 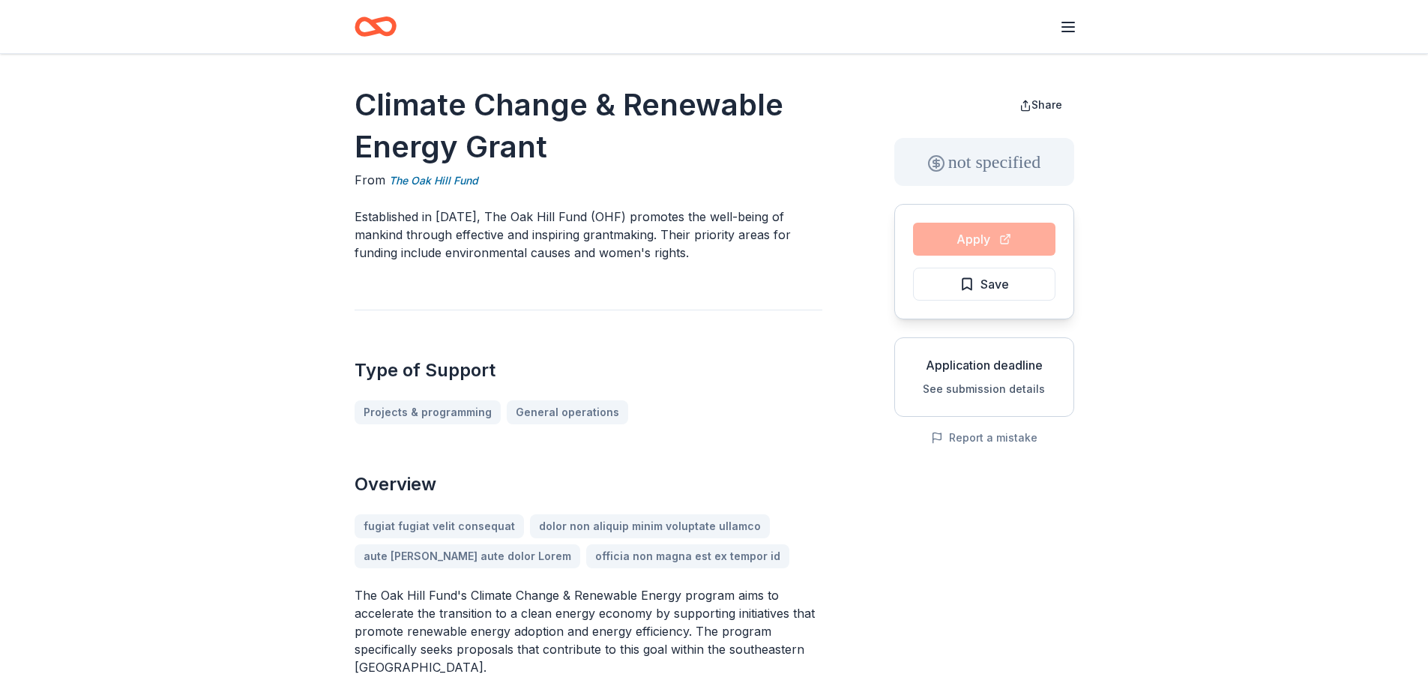 I want to click on span: Share, so click(x=1047, y=104).